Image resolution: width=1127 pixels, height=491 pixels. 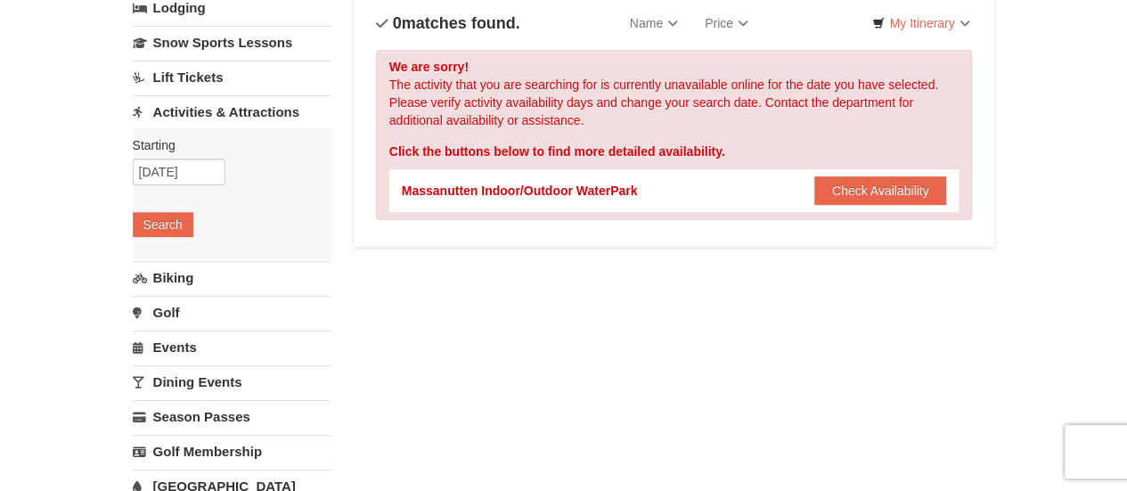 I want to click on a: Lift Tickets, so click(x=232, y=77).